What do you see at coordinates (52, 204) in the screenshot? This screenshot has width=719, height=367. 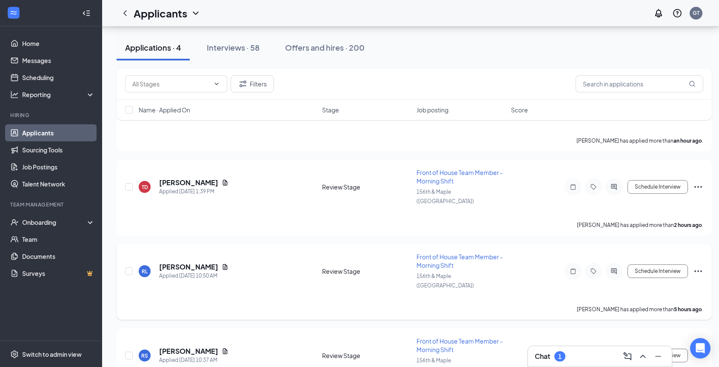 I see `div: Team Management` at bounding box center [52, 204].